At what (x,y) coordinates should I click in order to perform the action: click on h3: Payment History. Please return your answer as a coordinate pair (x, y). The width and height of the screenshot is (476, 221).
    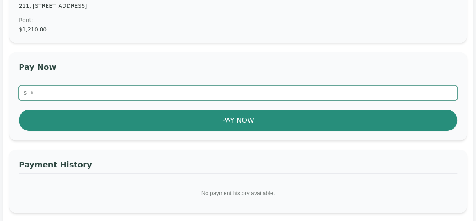
    Looking at the image, I should click on (238, 166).